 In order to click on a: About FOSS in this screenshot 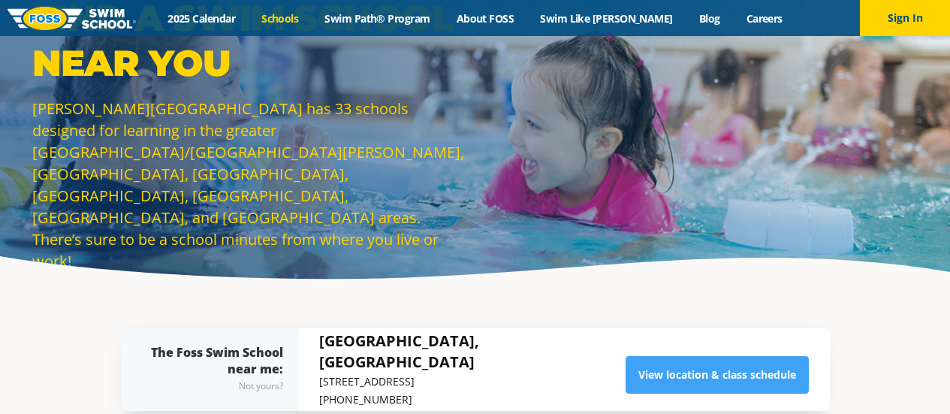, I will do `click(485, 18)`.